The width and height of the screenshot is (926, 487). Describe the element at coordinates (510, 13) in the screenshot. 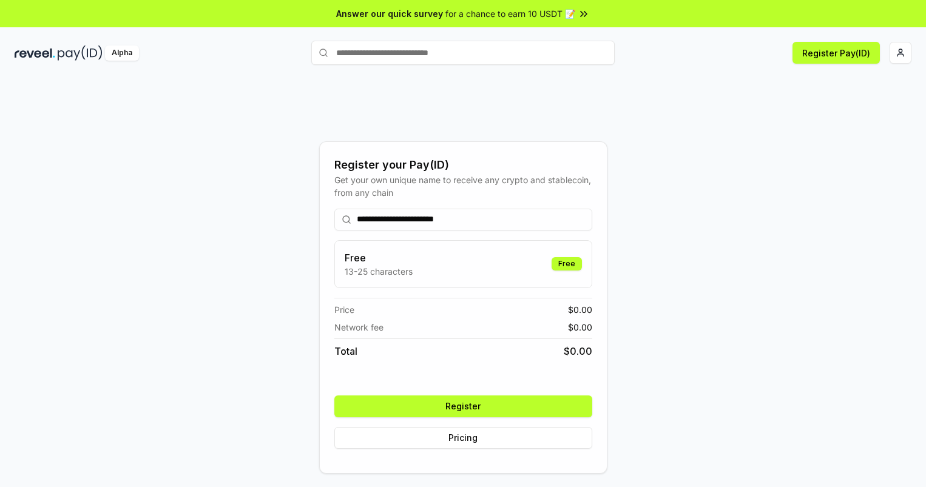

I see `span: for a chance to earn 10 USDT 📝` at that location.